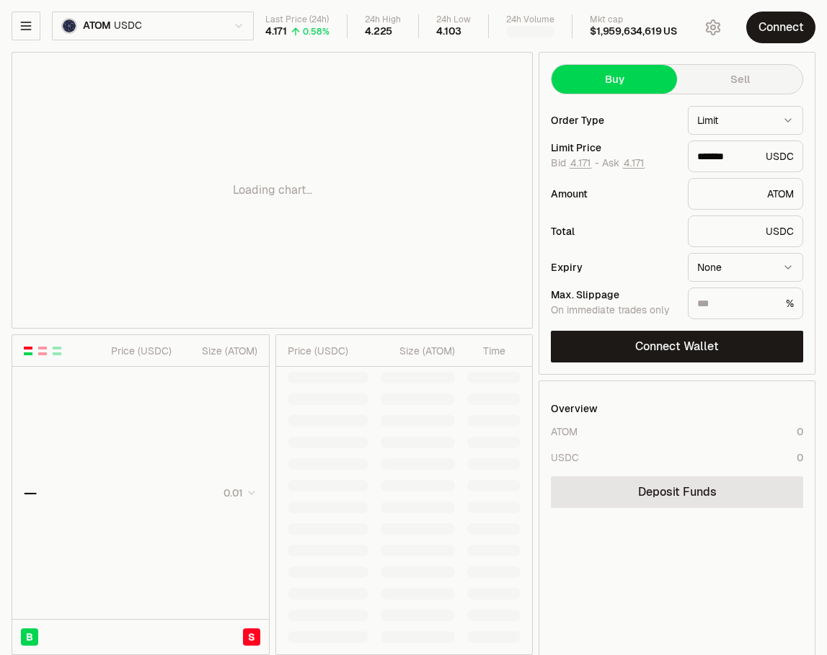 The width and height of the screenshot is (827, 655). Describe the element at coordinates (613, 267) in the screenshot. I see `div: Expiry` at that location.